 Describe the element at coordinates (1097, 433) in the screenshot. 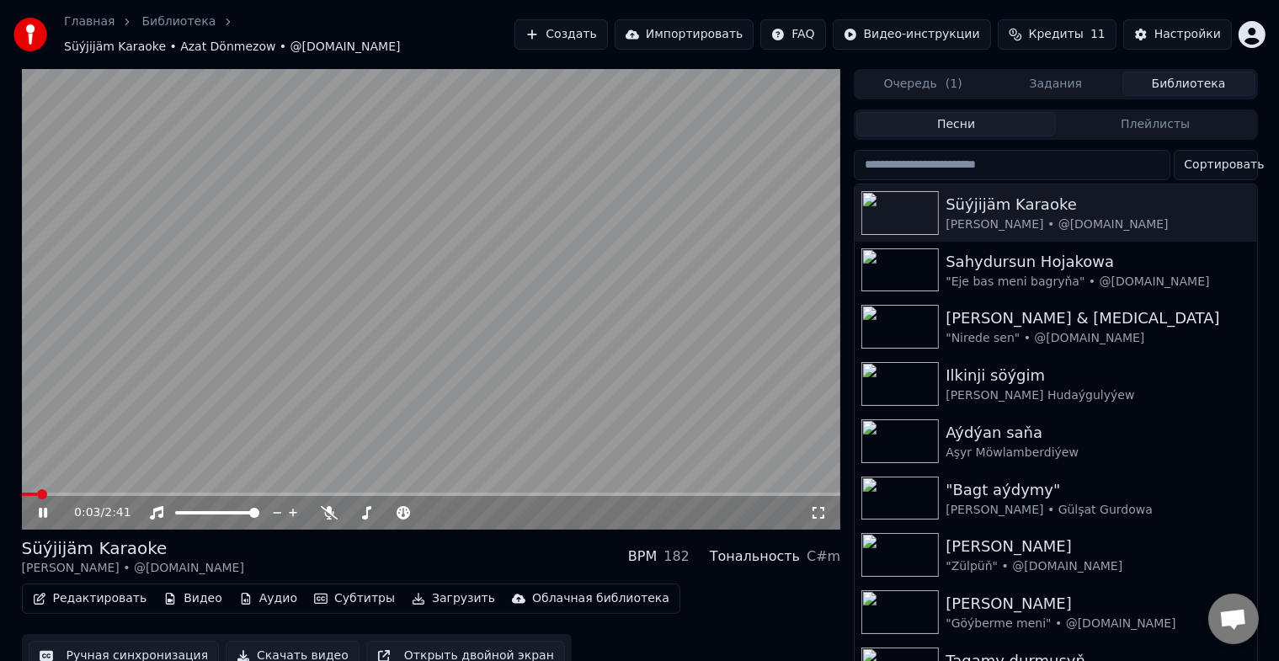

I see `div: Aýdýan saňa` at that location.